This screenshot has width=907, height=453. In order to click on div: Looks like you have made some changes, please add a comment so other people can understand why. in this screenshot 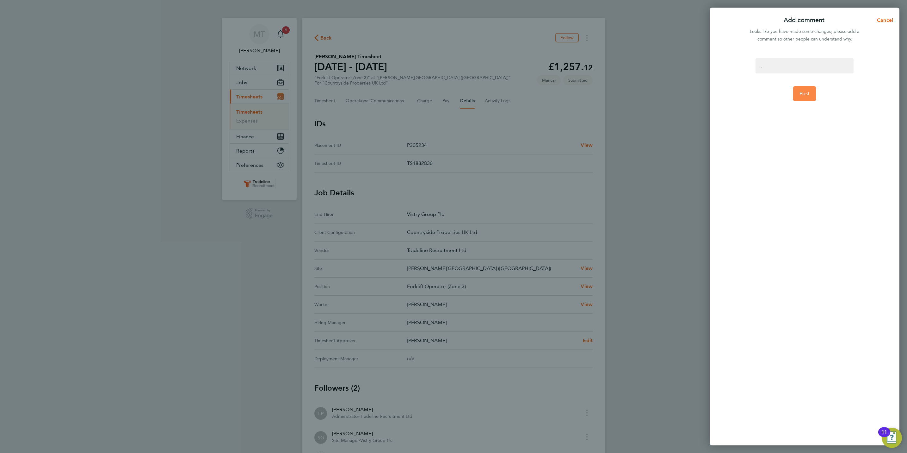, I will do `click(805, 35)`.